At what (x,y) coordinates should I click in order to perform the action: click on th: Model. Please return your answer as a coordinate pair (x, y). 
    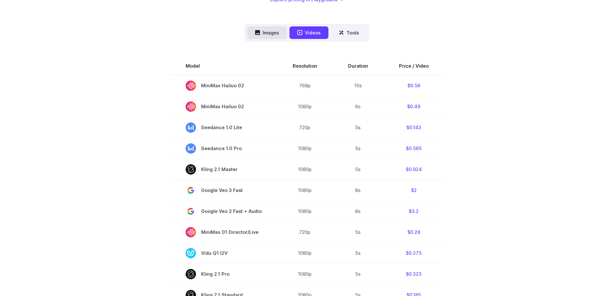
    Looking at the image, I should click on (224, 66).